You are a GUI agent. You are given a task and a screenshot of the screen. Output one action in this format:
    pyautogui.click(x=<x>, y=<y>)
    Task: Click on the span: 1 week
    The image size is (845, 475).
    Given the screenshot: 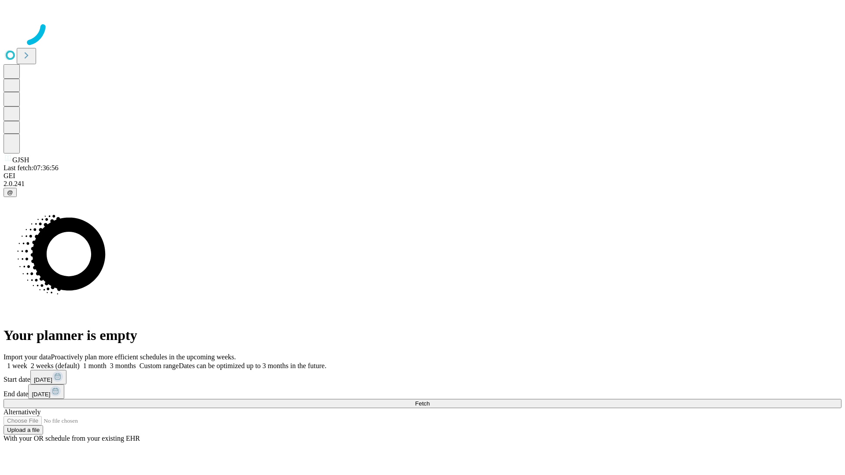 What is the action you would take?
    pyautogui.click(x=17, y=366)
    